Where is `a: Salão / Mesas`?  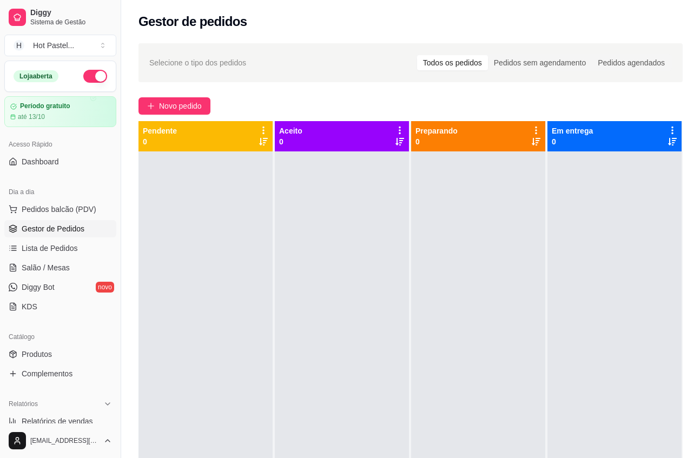
a: Salão / Mesas is located at coordinates (60, 268).